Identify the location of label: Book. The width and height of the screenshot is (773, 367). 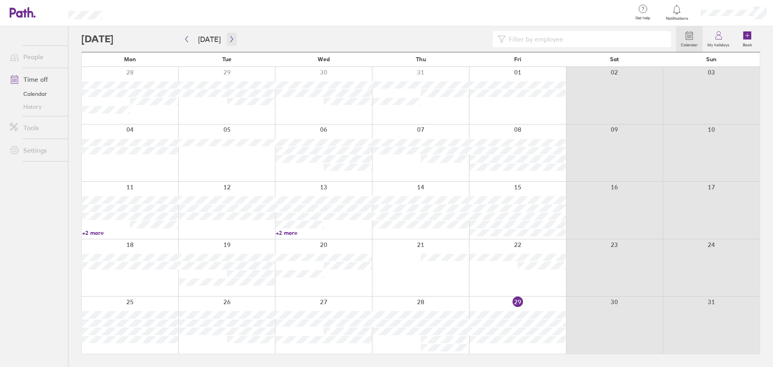
(747, 44).